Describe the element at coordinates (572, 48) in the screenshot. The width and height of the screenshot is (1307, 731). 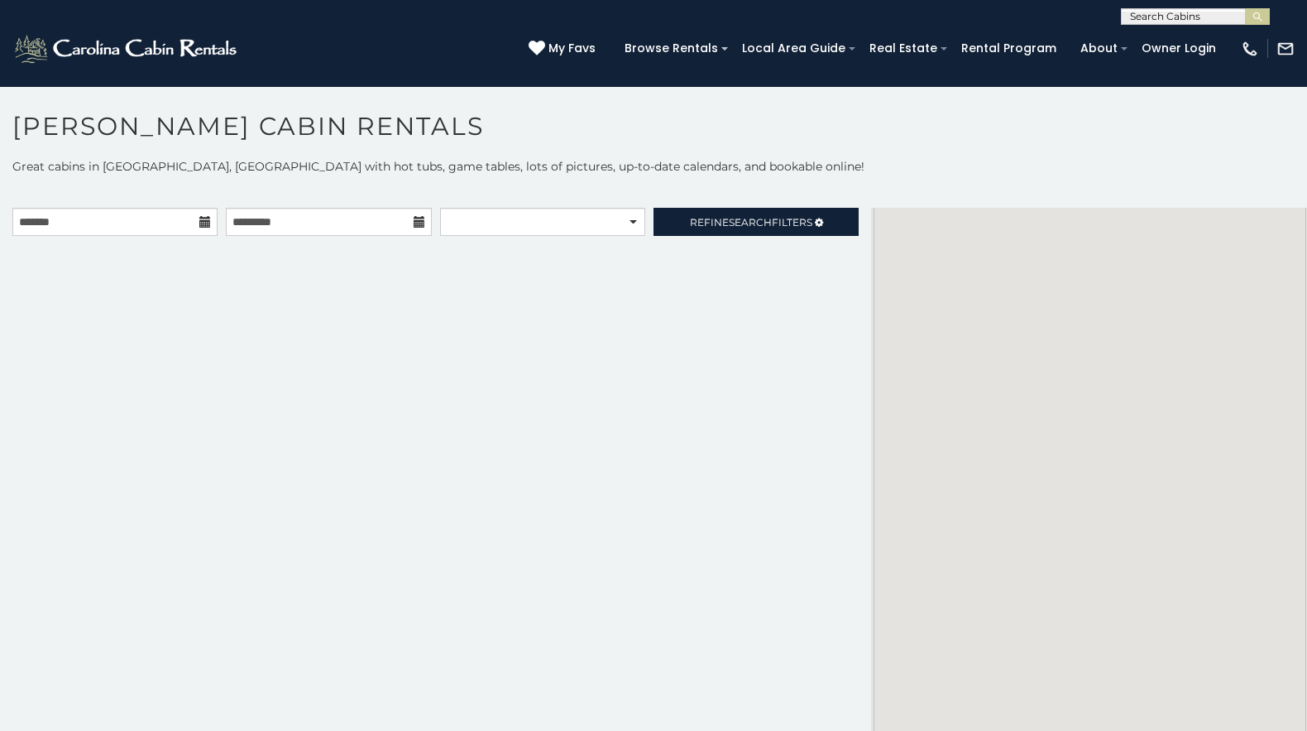
I see `span: My Favs` at that location.